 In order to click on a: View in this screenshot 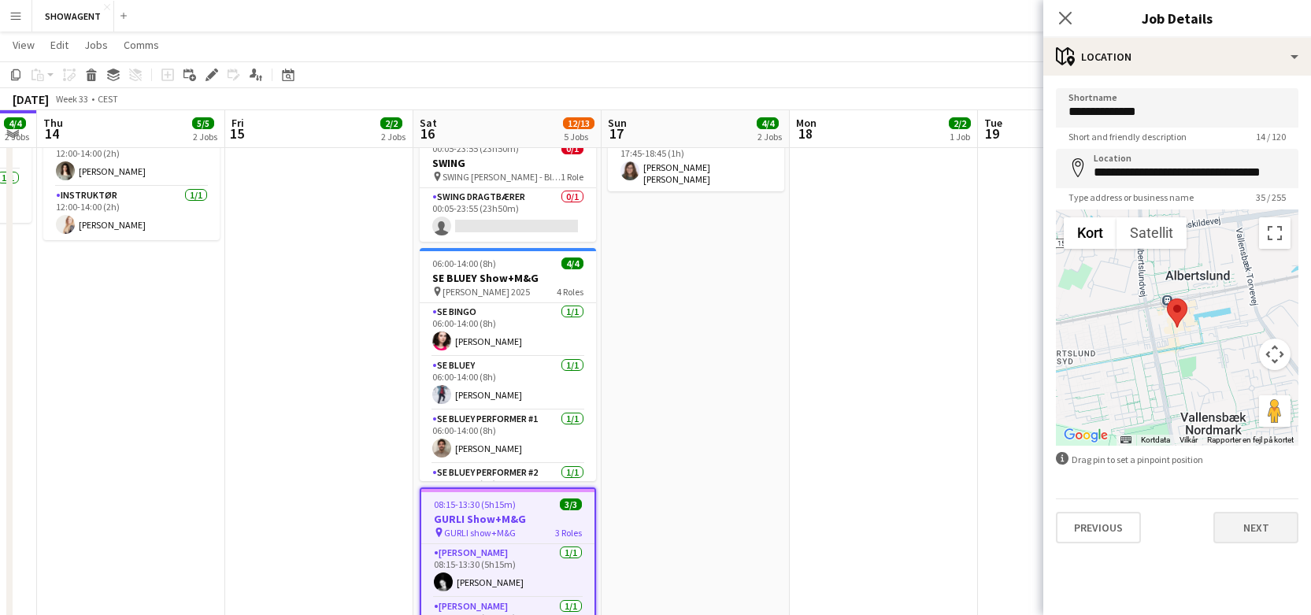, I will do `click(24, 45)`.